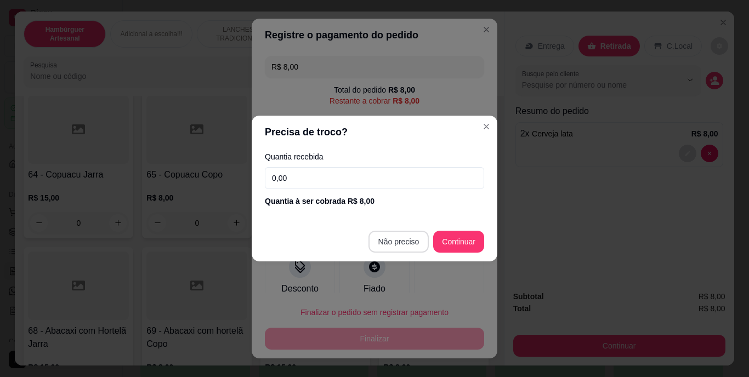  I want to click on button: Close, so click(486, 127).